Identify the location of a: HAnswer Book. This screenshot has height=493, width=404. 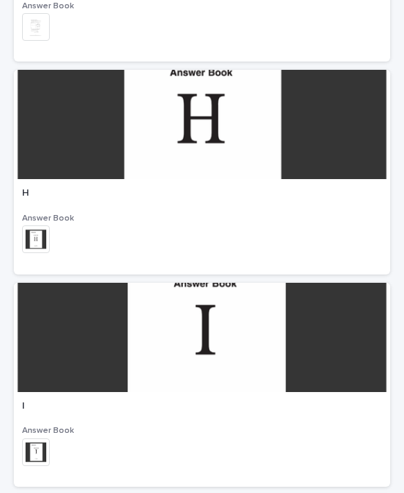
(202, 171).